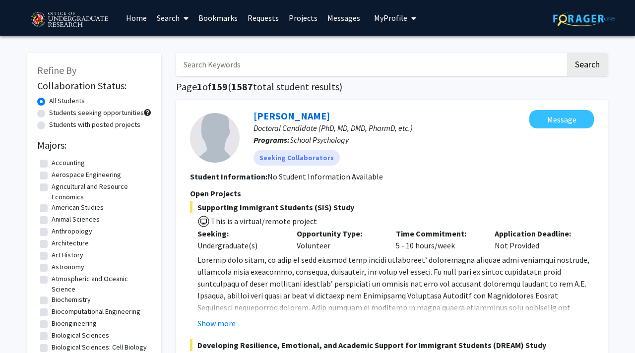 Image resolution: width=635 pixels, height=353 pixels. What do you see at coordinates (339, 240) in the screenshot?
I see `div: Volunteer` at bounding box center [339, 240].